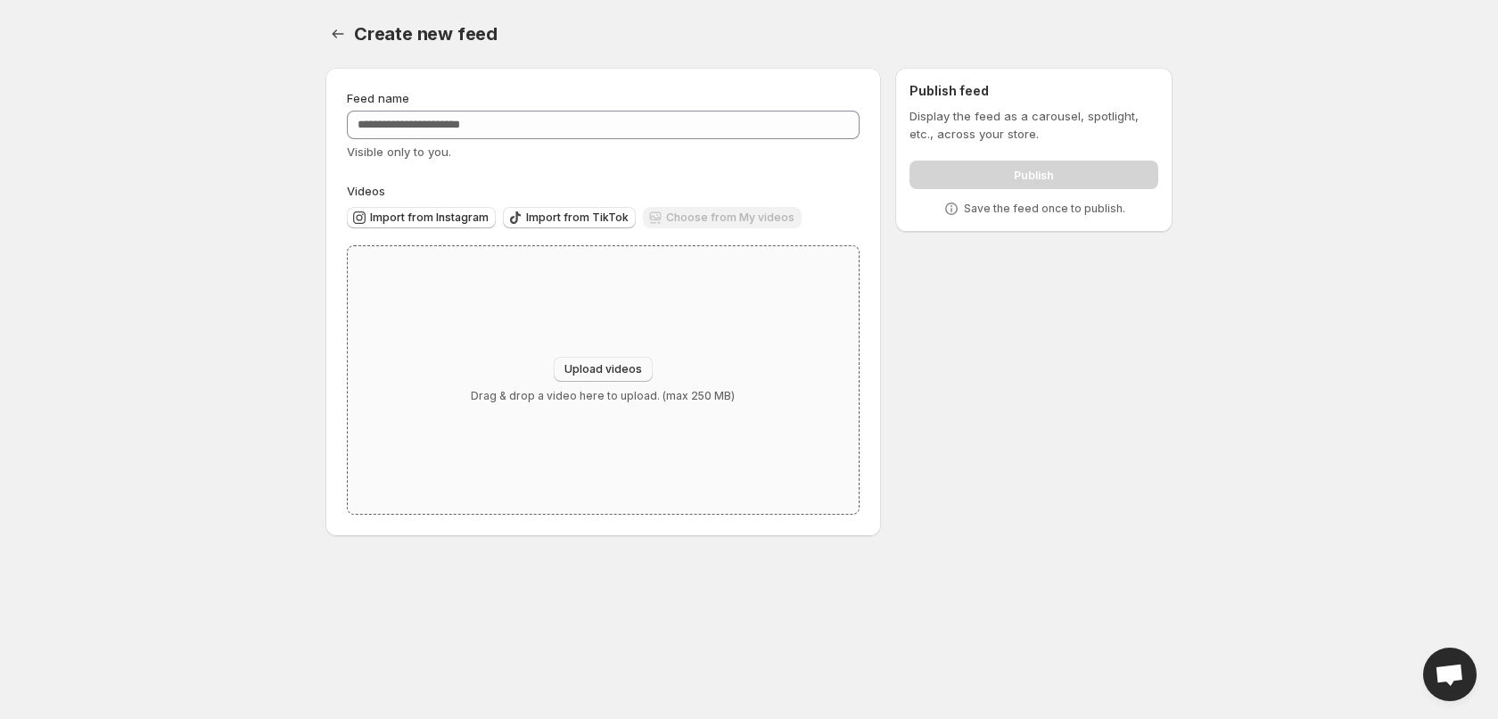  What do you see at coordinates (577, 218) in the screenshot?
I see `span: Import from TikTok` at bounding box center [577, 218].